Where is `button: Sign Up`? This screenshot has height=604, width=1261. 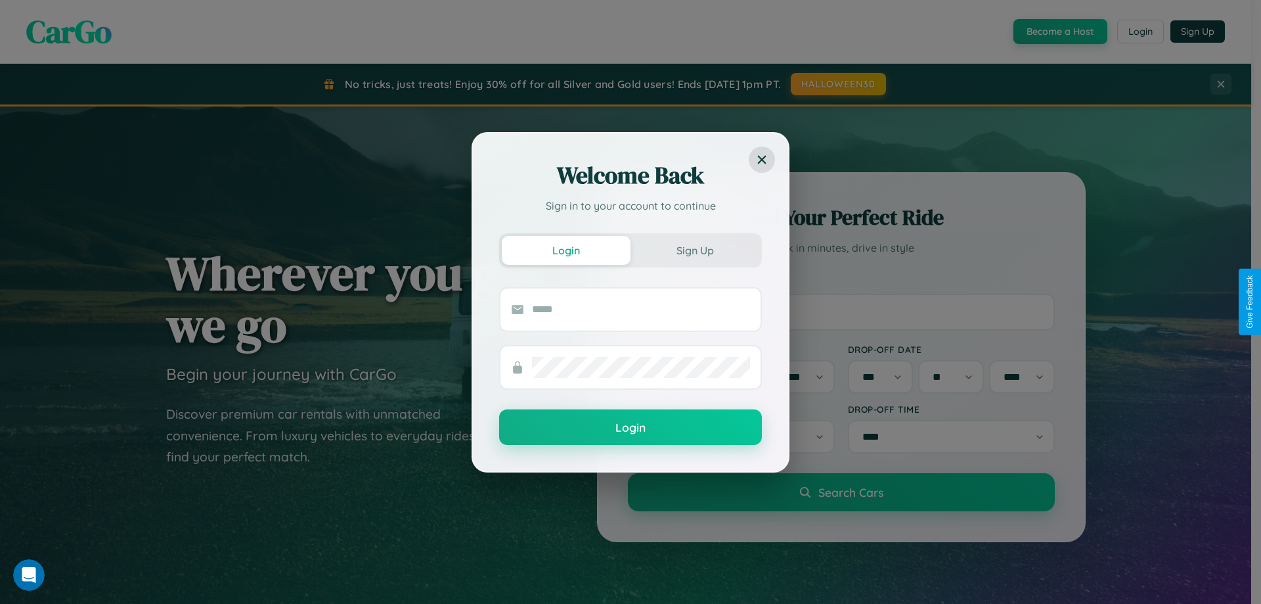 button: Sign Up is located at coordinates (695, 250).